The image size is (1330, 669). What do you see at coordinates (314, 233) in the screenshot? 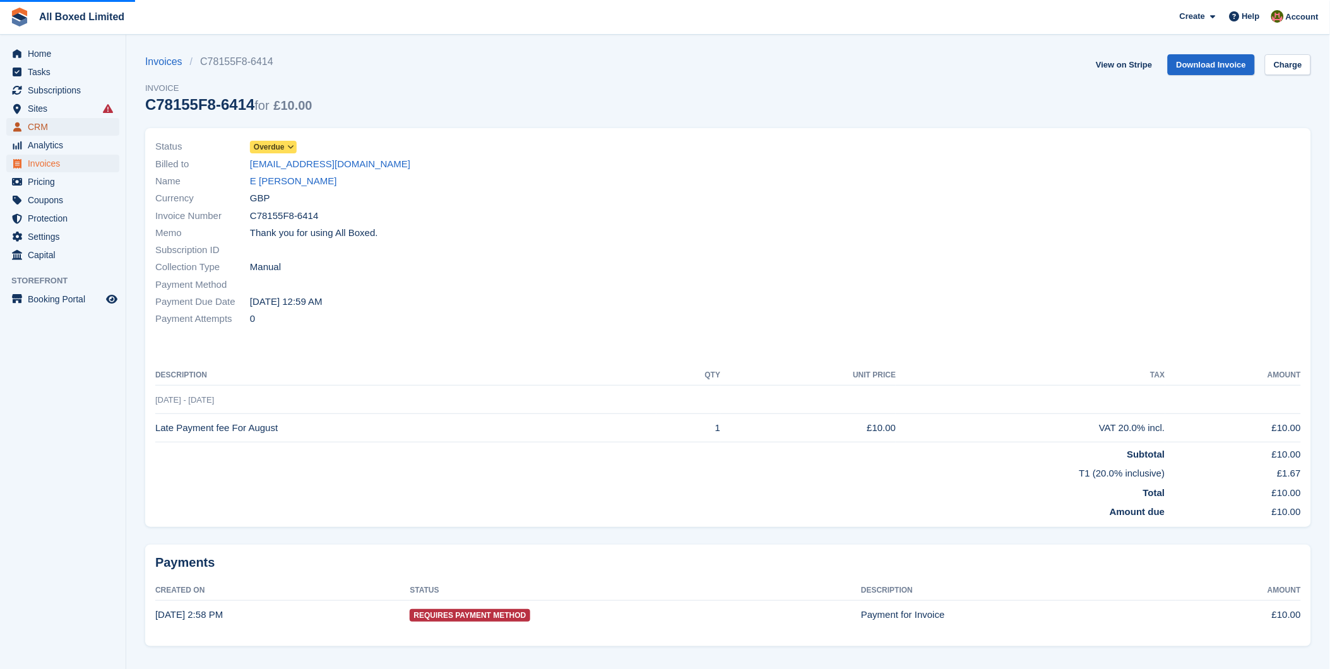
I see `span: Thank you for using All Boxed.` at bounding box center [314, 233].